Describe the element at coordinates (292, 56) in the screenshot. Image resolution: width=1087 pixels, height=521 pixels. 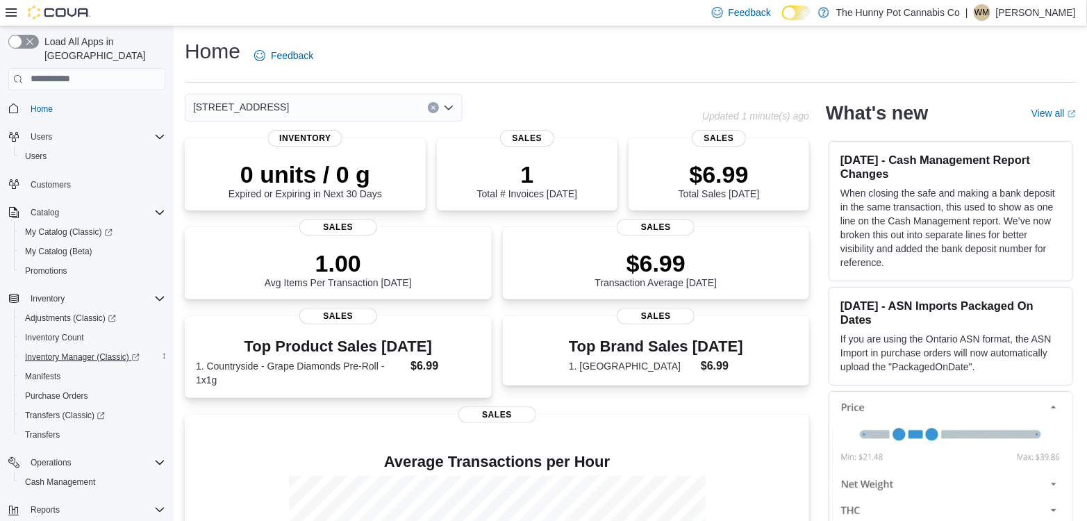
I see `span: Feedback` at that location.